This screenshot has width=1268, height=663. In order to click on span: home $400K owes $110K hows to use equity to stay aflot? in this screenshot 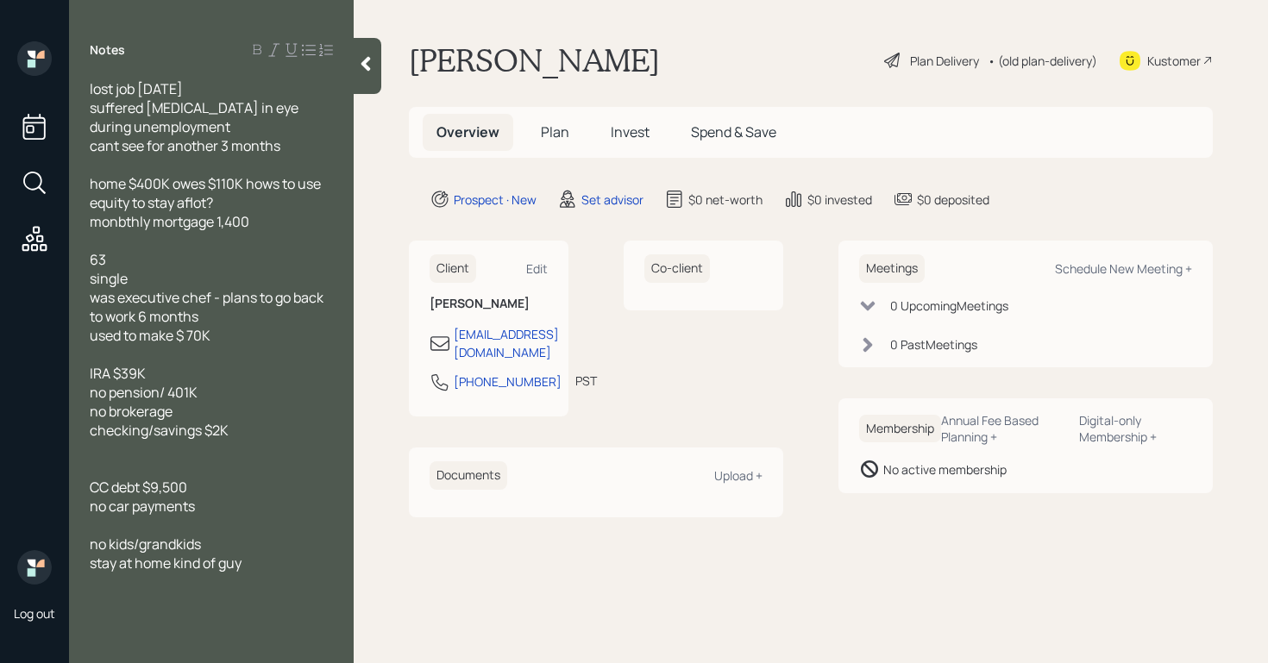, I will do `click(206, 193)`.